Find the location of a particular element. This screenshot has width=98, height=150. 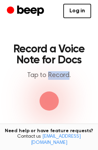

button: Beep Logo is located at coordinates (49, 101).